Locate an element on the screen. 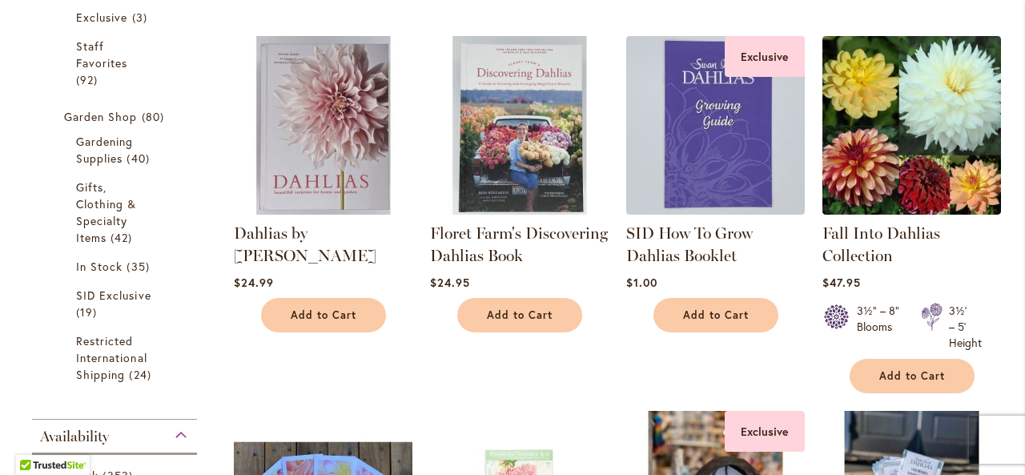 This screenshot has height=475, width=1025. img: Swan Island Dahlias - How to Grow Guide is located at coordinates (715, 125).